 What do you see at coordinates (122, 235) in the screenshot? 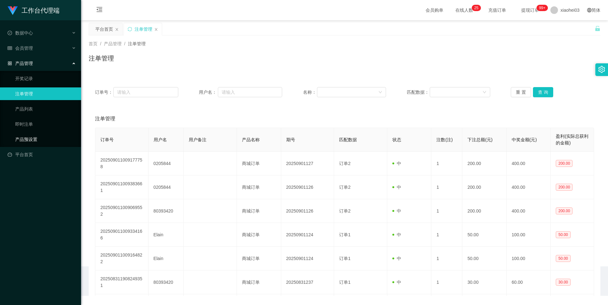
I see `td: 202509011009334166` at bounding box center [122, 235].